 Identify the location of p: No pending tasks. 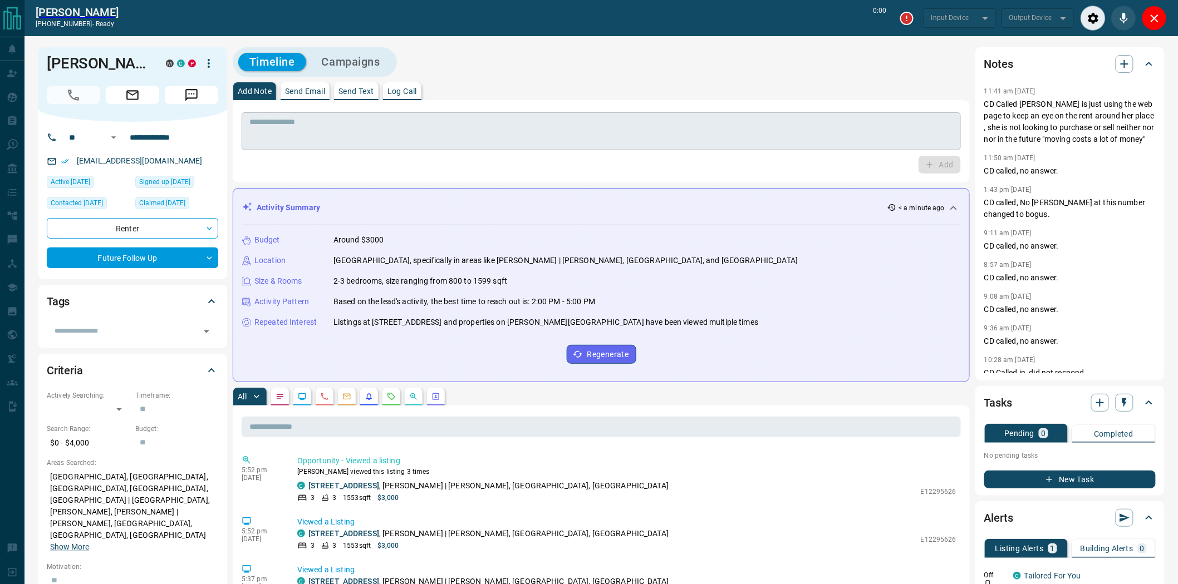
(1070, 456).